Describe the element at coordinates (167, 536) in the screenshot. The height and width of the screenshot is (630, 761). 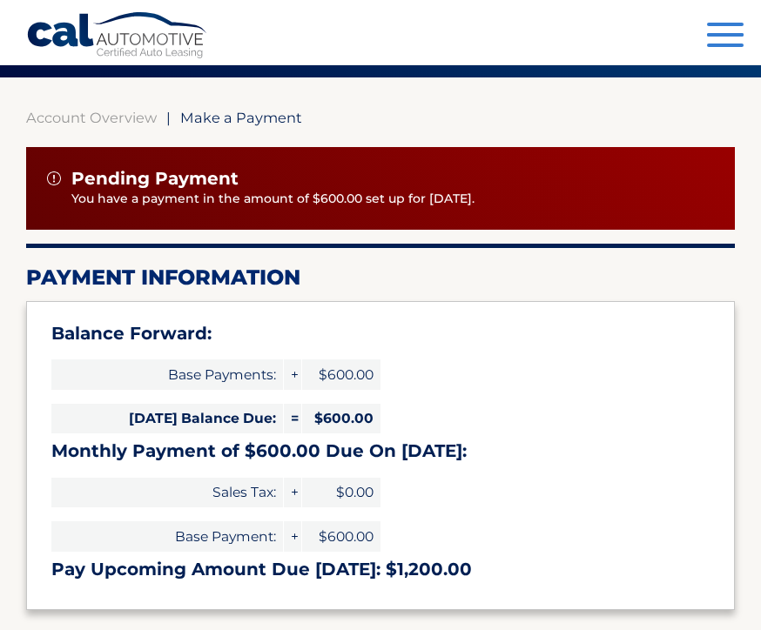
I see `span: Base Payment:` at that location.